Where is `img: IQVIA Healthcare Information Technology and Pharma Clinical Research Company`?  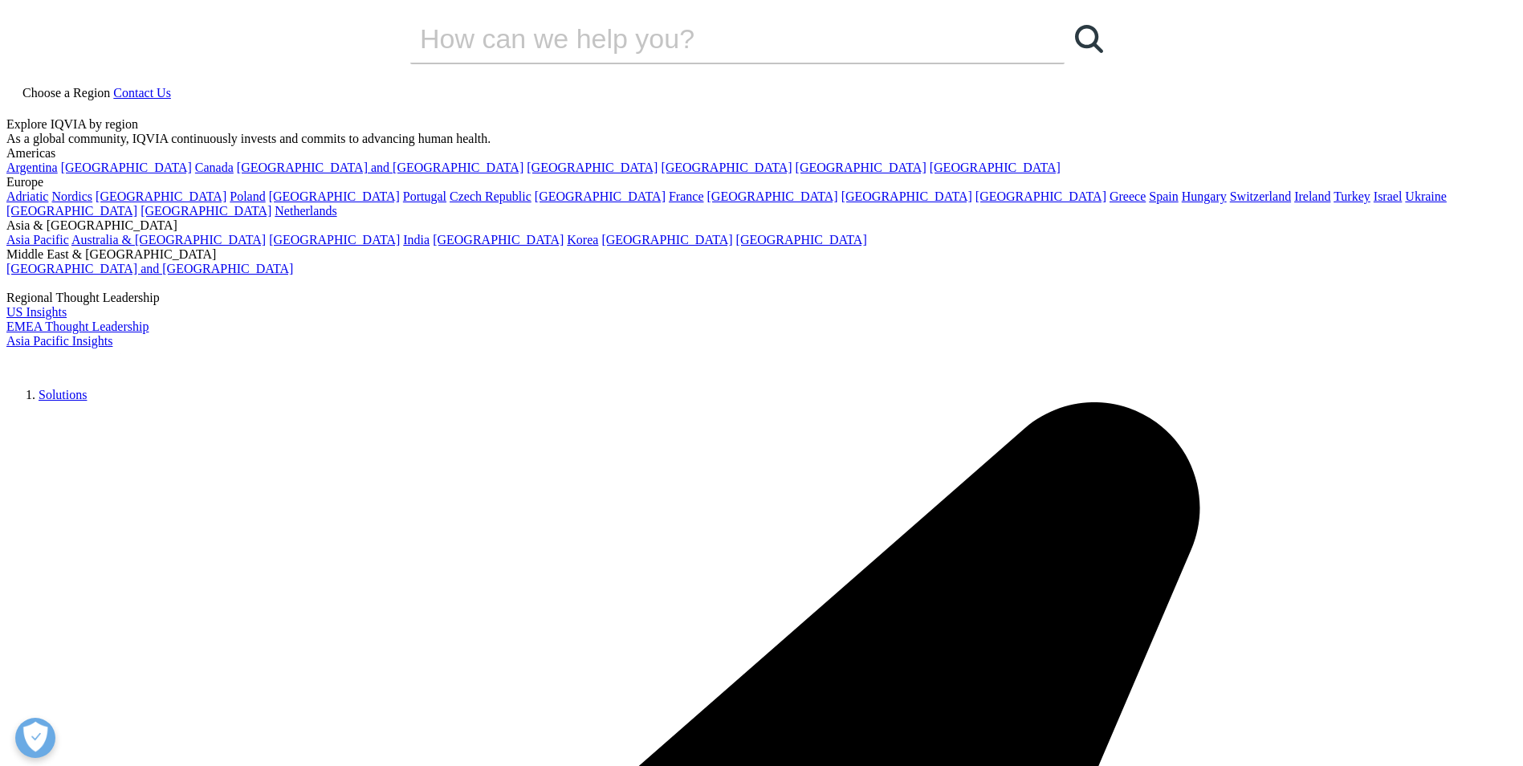
img: IQVIA Healthcare Information Technology and Pharma Clinical Research Company is located at coordinates (71, 360).